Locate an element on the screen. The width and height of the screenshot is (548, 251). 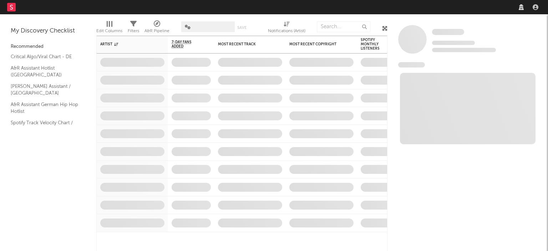
span: 0 fans last week is located at coordinates (464, 50).